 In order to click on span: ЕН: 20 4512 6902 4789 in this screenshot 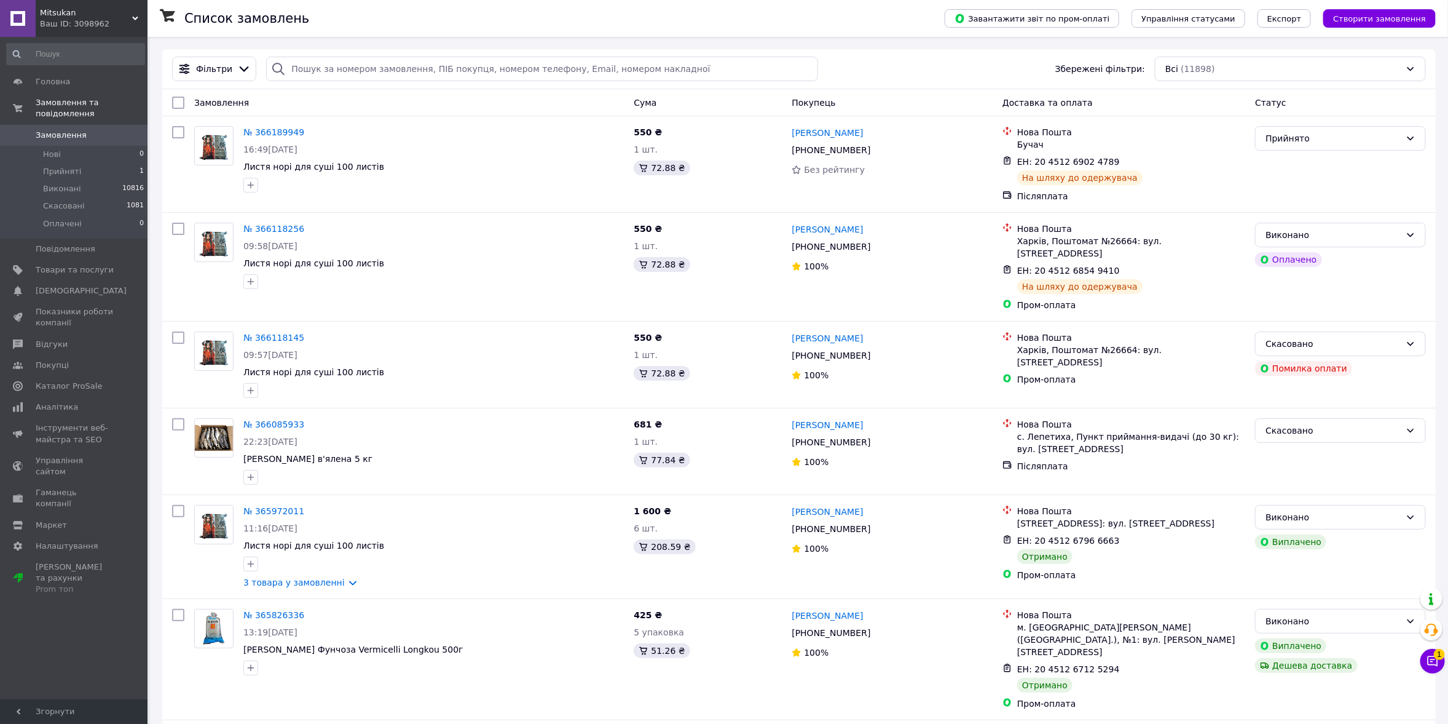, I will do `click(1068, 162)`.